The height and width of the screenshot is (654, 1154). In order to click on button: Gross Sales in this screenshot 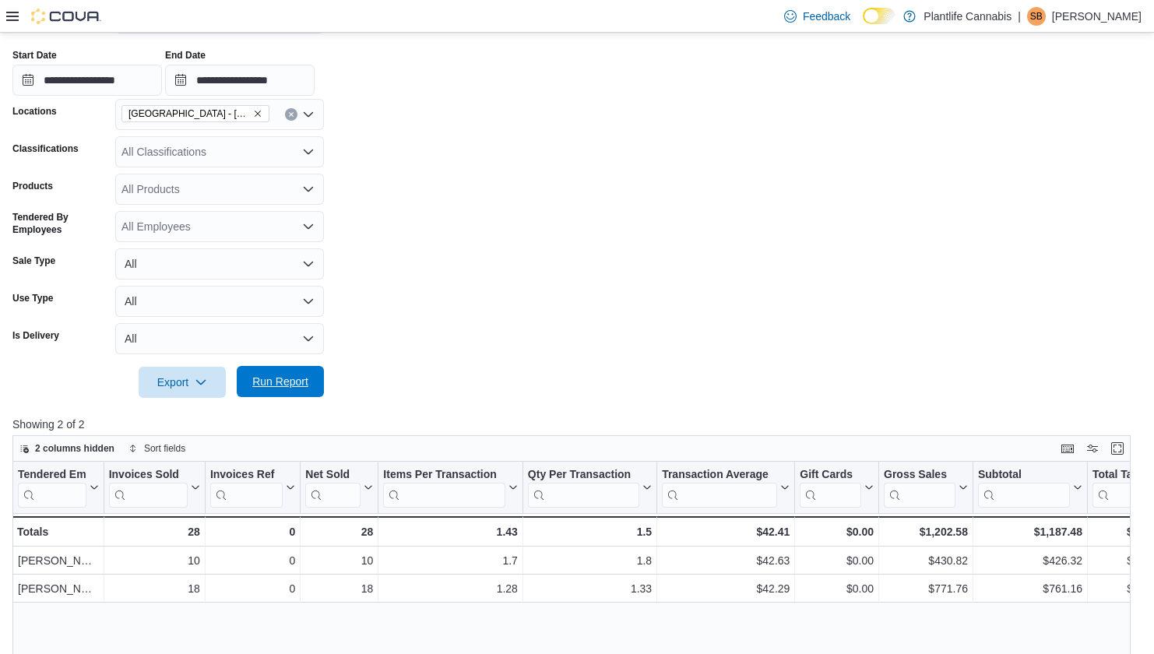, I will do `click(926, 488)`.